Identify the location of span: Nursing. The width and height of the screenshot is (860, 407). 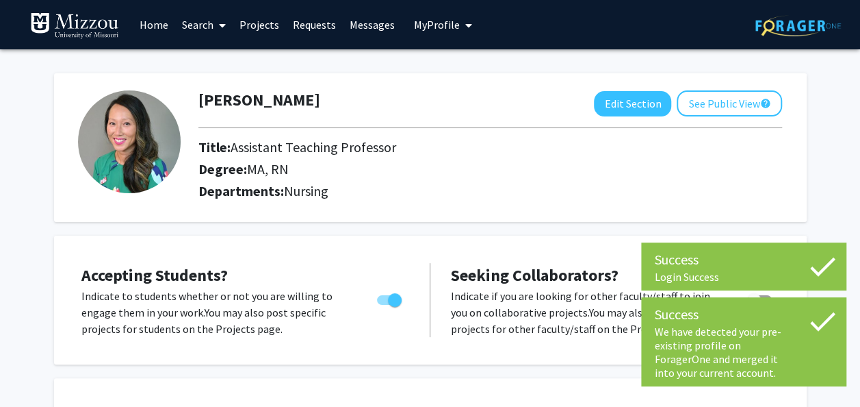
(306, 190).